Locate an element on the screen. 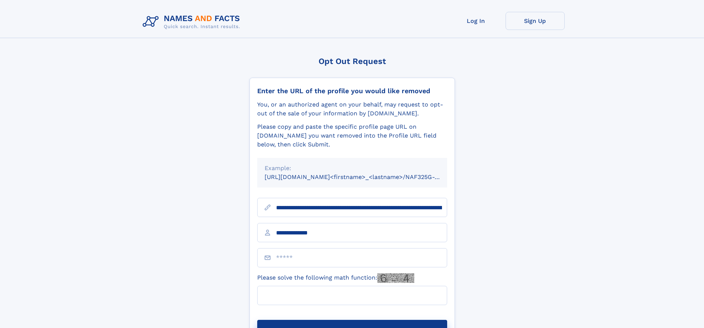 The width and height of the screenshot is (704, 328). img: Logo Names and Facts is located at coordinates (193, 22).